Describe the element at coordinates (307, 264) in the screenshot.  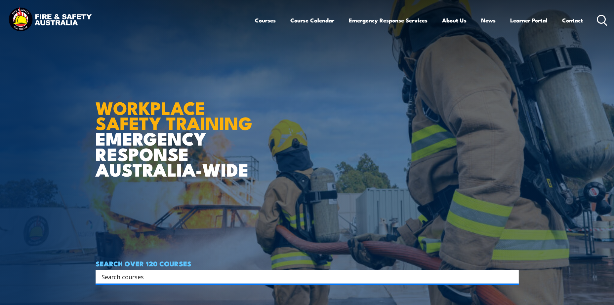
I see `h4: SEARCH OVER 120 COURSES` at that location.